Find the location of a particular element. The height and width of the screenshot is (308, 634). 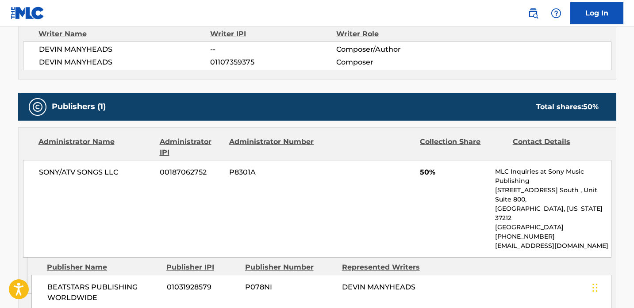

span: P078NI is located at coordinates (290, 287).